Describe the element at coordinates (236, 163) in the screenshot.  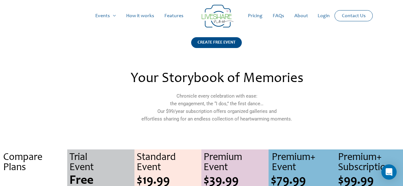
I see `div: Premium Event` at that location.